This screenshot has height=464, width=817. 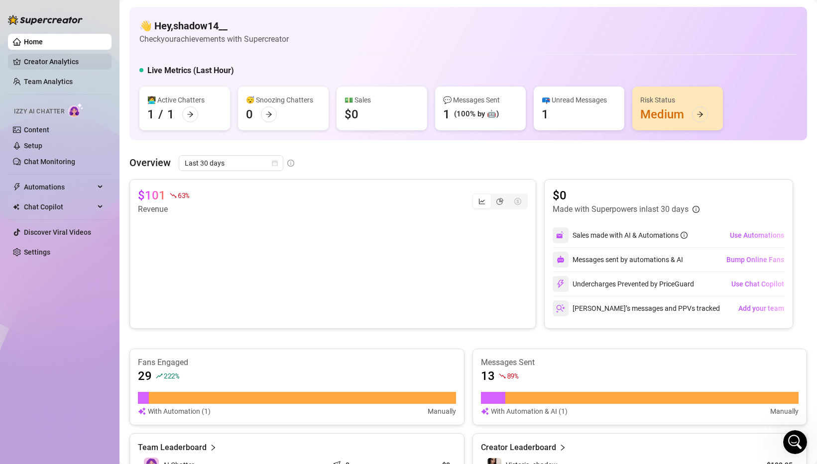 I want to click on span: 63 %, so click(x=183, y=195).